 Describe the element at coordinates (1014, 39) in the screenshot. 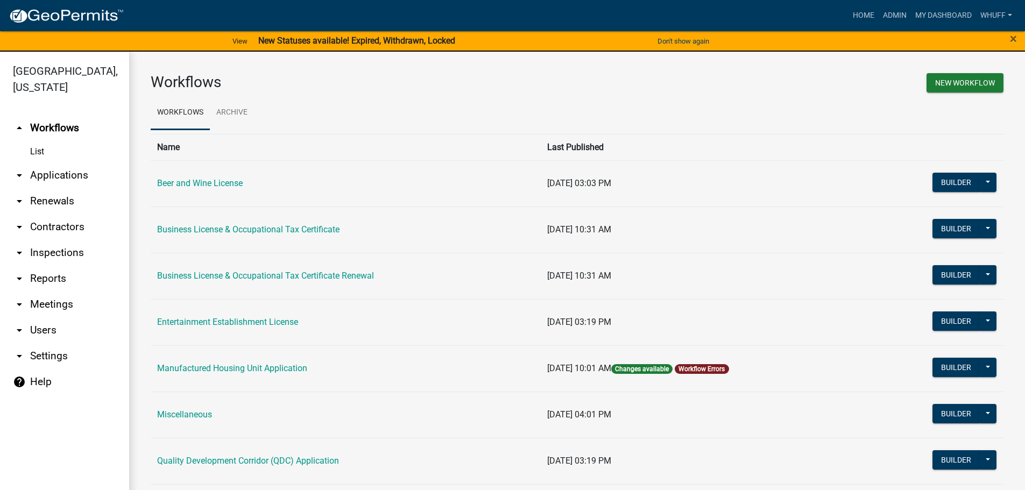

I see `button: Close` at that location.